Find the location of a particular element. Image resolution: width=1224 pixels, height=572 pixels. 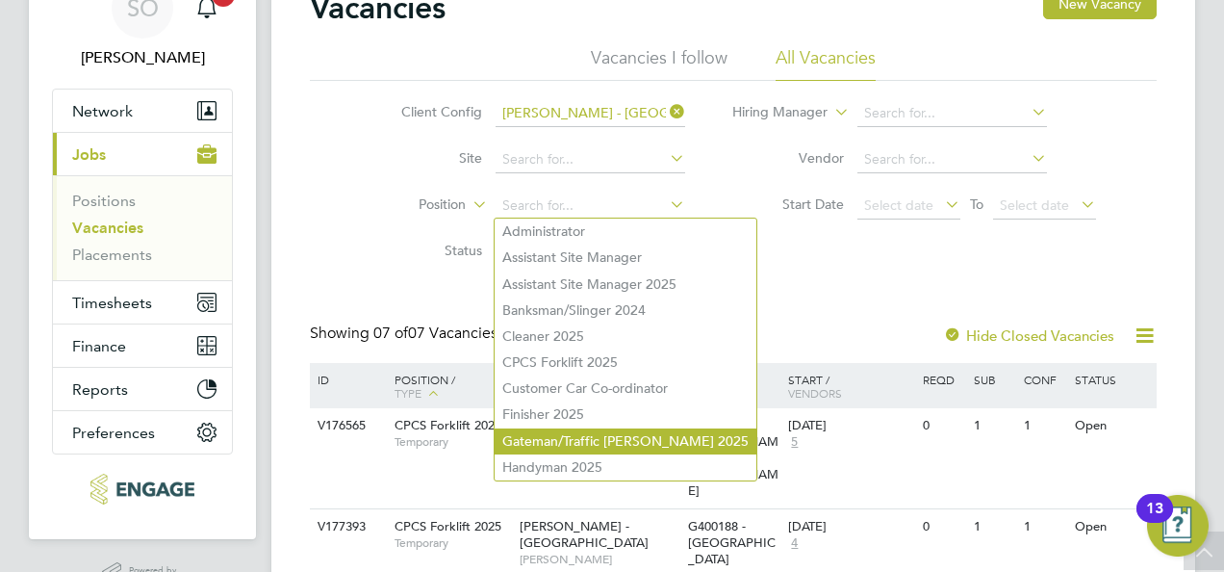

label: Status is located at coordinates (426, 250).